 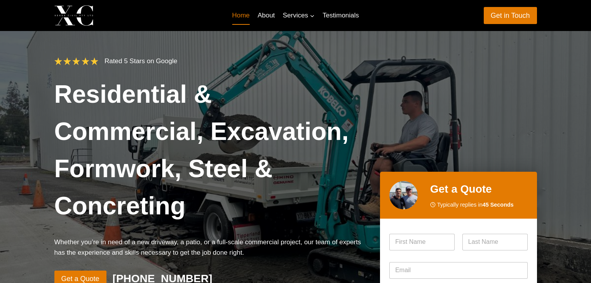 I want to click on a: Xenos Civil, so click(x=104, y=15).